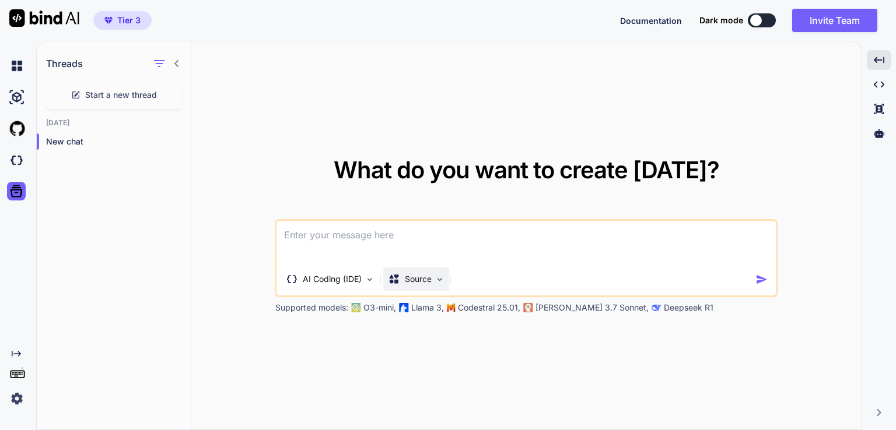 This screenshot has height=430, width=896. I want to click on img: premium, so click(108, 20).